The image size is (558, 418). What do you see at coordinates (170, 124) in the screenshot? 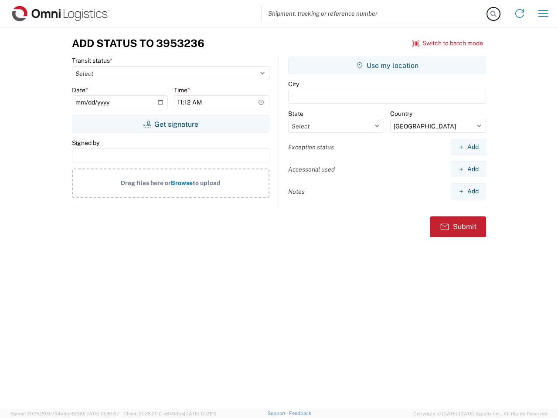
I see `button: Get signature` at bounding box center [170, 124].